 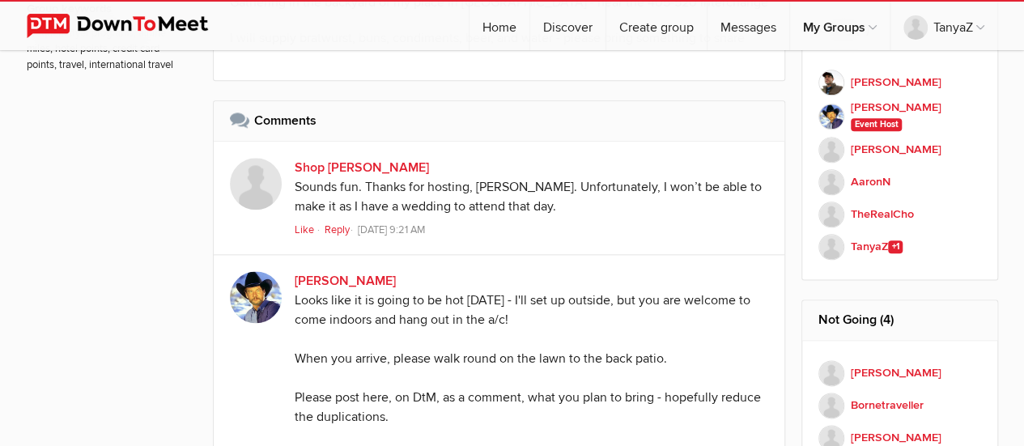 What do you see at coordinates (831, 150) in the screenshot?
I see `img: Steven T` at bounding box center [831, 150].